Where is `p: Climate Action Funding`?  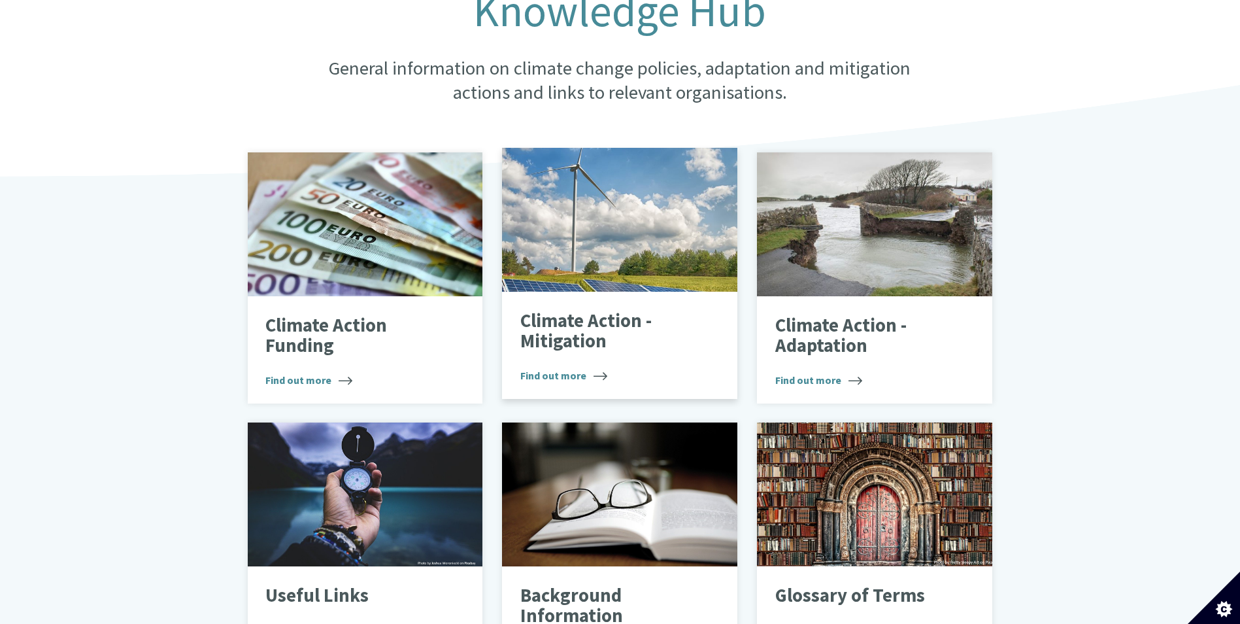
p: Climate Action Funding is located at coordinates (355, 335).